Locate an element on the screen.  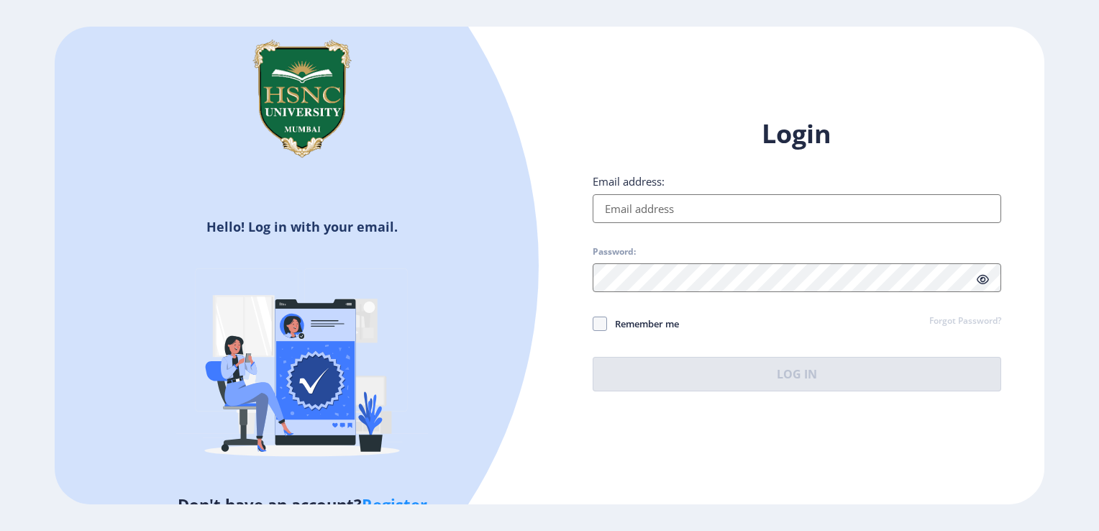
a: Register is located at coordinates (394, 504).